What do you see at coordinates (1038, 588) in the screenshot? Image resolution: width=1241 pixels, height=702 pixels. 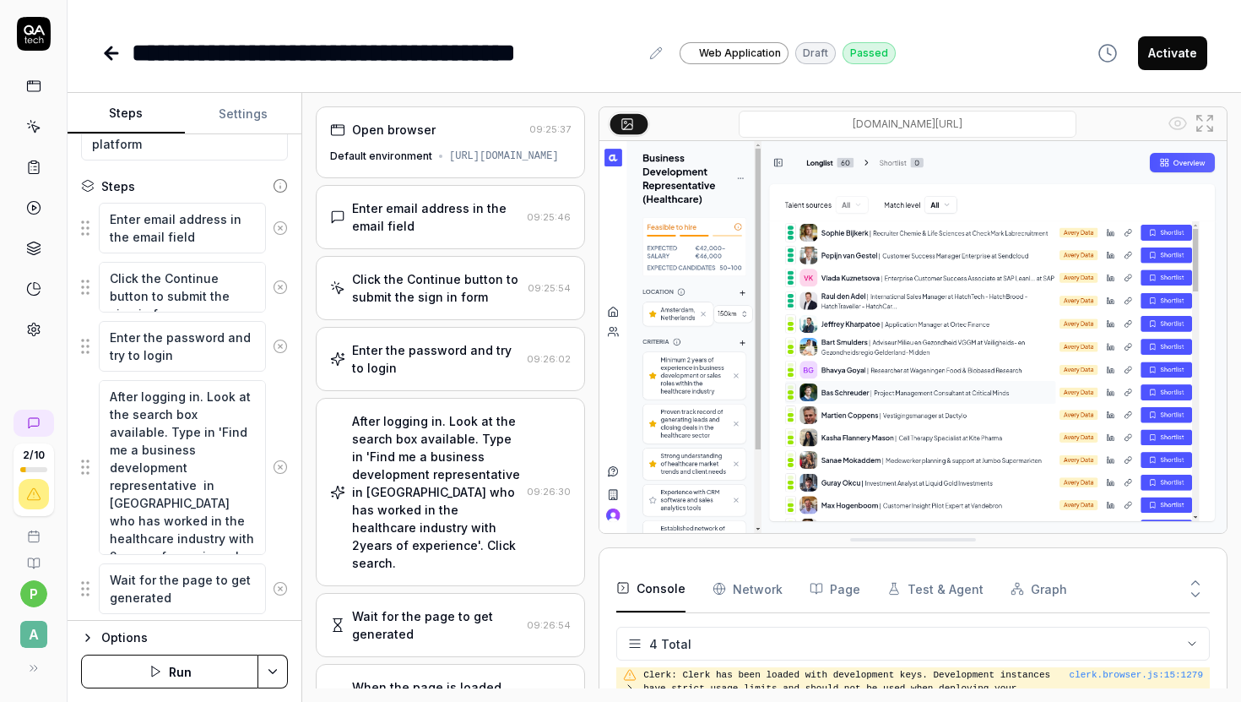 I see `button: Graph` at bounding box center [1038, 588].